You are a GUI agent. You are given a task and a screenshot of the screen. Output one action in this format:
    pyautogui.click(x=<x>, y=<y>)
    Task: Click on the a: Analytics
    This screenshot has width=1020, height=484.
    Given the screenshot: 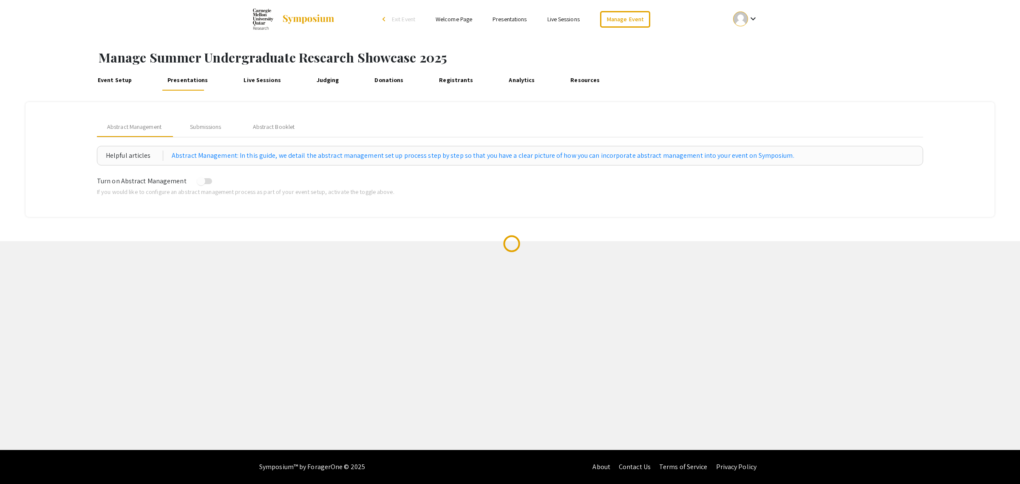 What is the action you would take?
    pyautogui.click(x=522, y=80)
    